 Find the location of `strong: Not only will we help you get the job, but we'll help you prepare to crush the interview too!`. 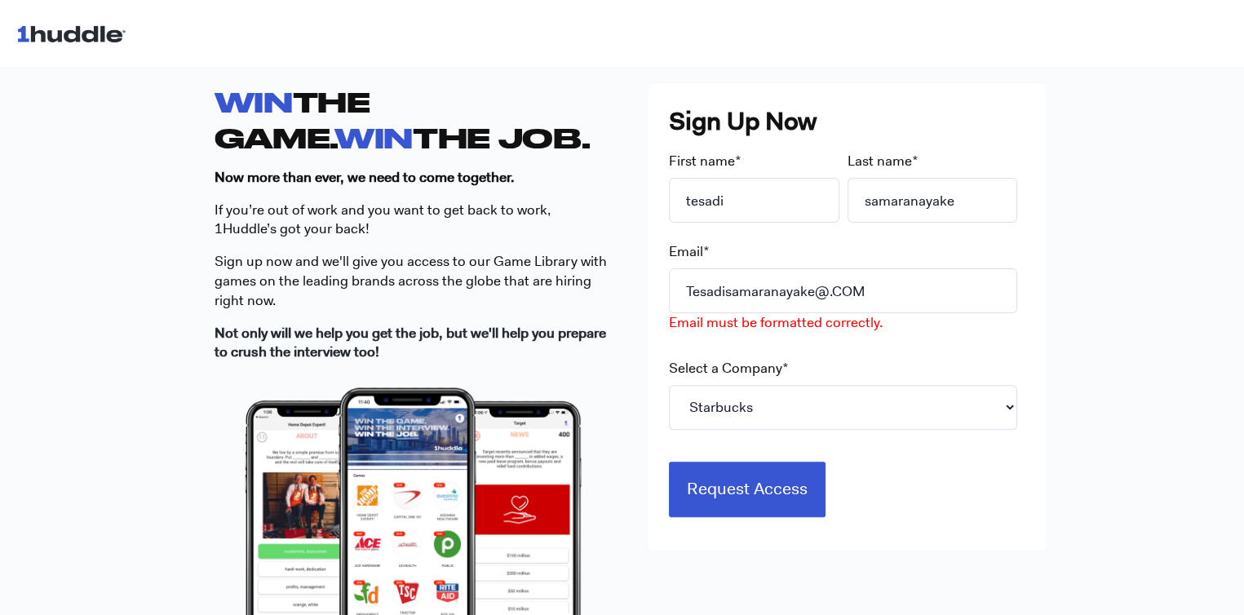

strong: Not only will we help you get the job, but we'll help you prepare to crush the interview too! is located at coordinates (410, 343).